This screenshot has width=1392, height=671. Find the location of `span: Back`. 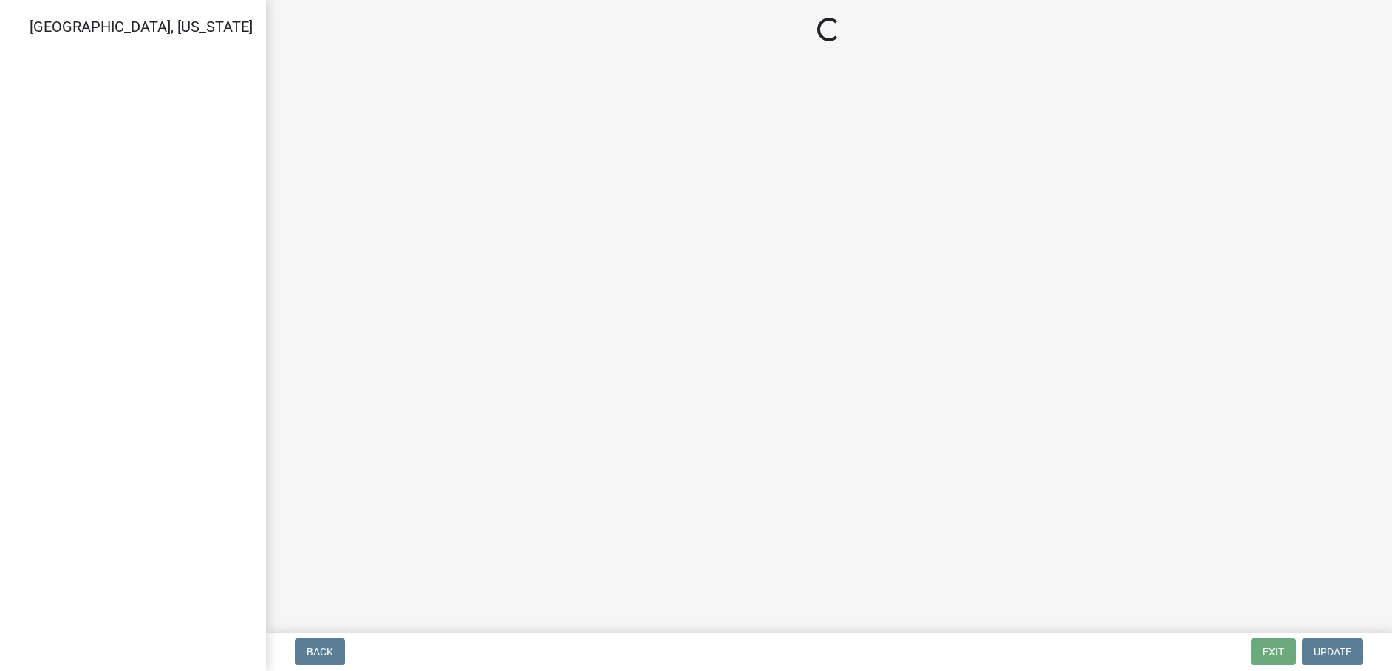

span: Back is located at coordinates (320, 652).